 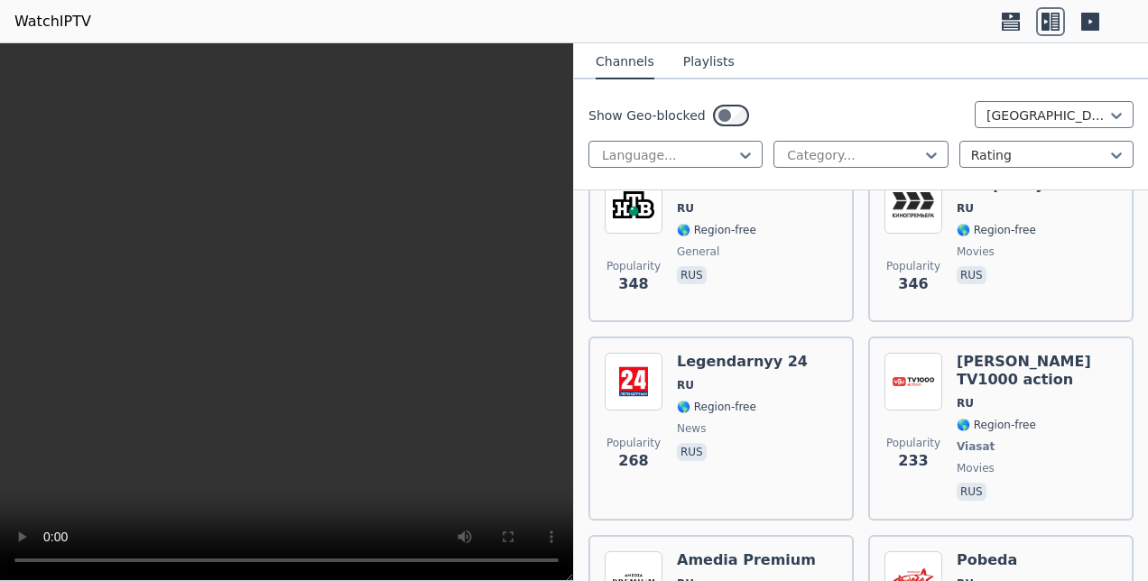 I want to click on span: general, so click(x=698, y=252).